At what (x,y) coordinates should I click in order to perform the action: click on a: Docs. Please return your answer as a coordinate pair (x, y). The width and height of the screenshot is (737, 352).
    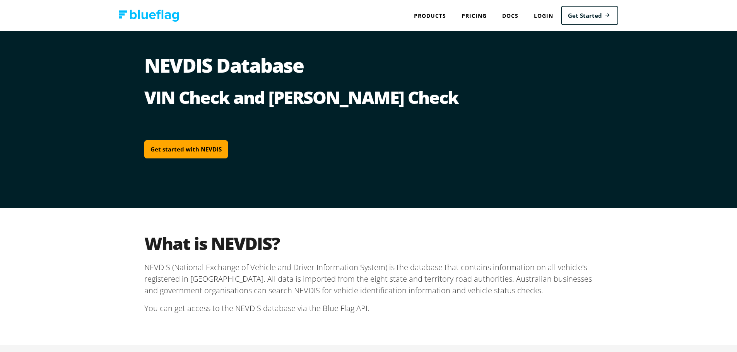
    Looking at the image, I should click on (510, 15).